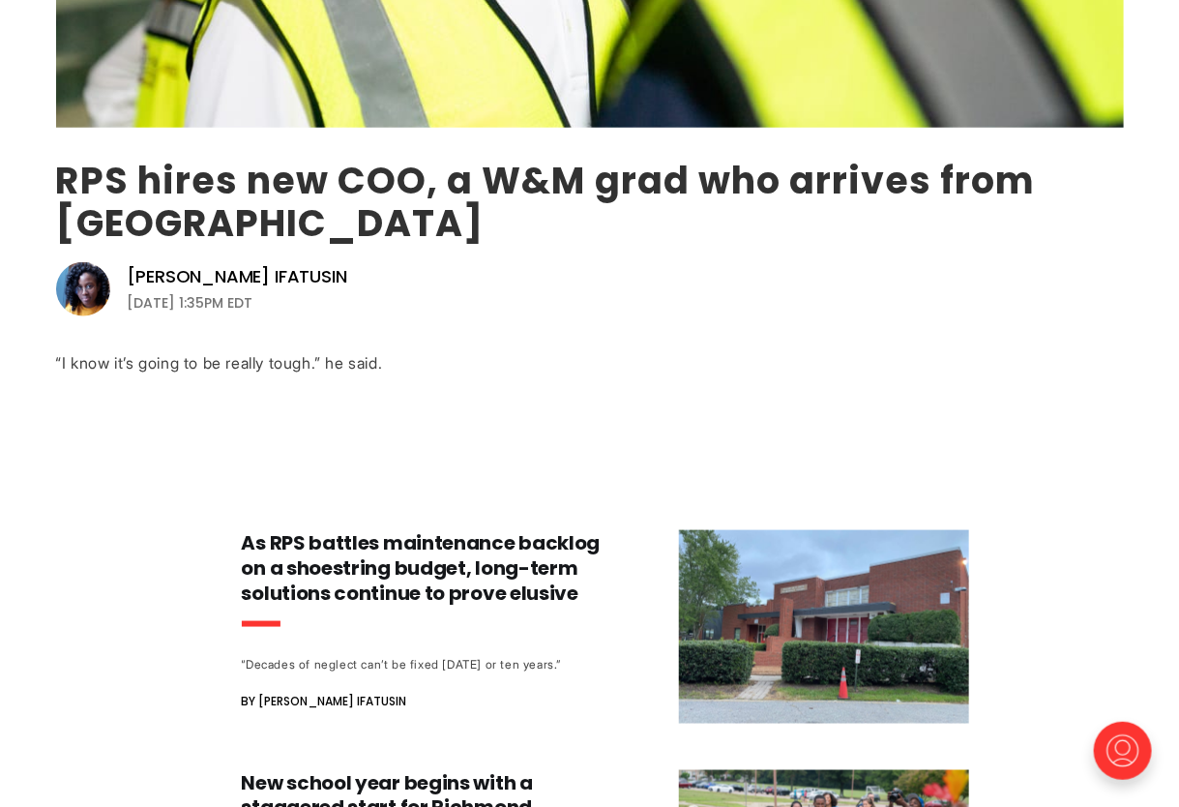 Image resolution: width=1179 pixels, height=807 pixels. What do you see at coordinates (422, 568) in the screenshot?
I see `h3: As RPS battles maintenance backlog on a shoestring budget, long-term solutions continue to prove ...` at bounding box center [422, 568].